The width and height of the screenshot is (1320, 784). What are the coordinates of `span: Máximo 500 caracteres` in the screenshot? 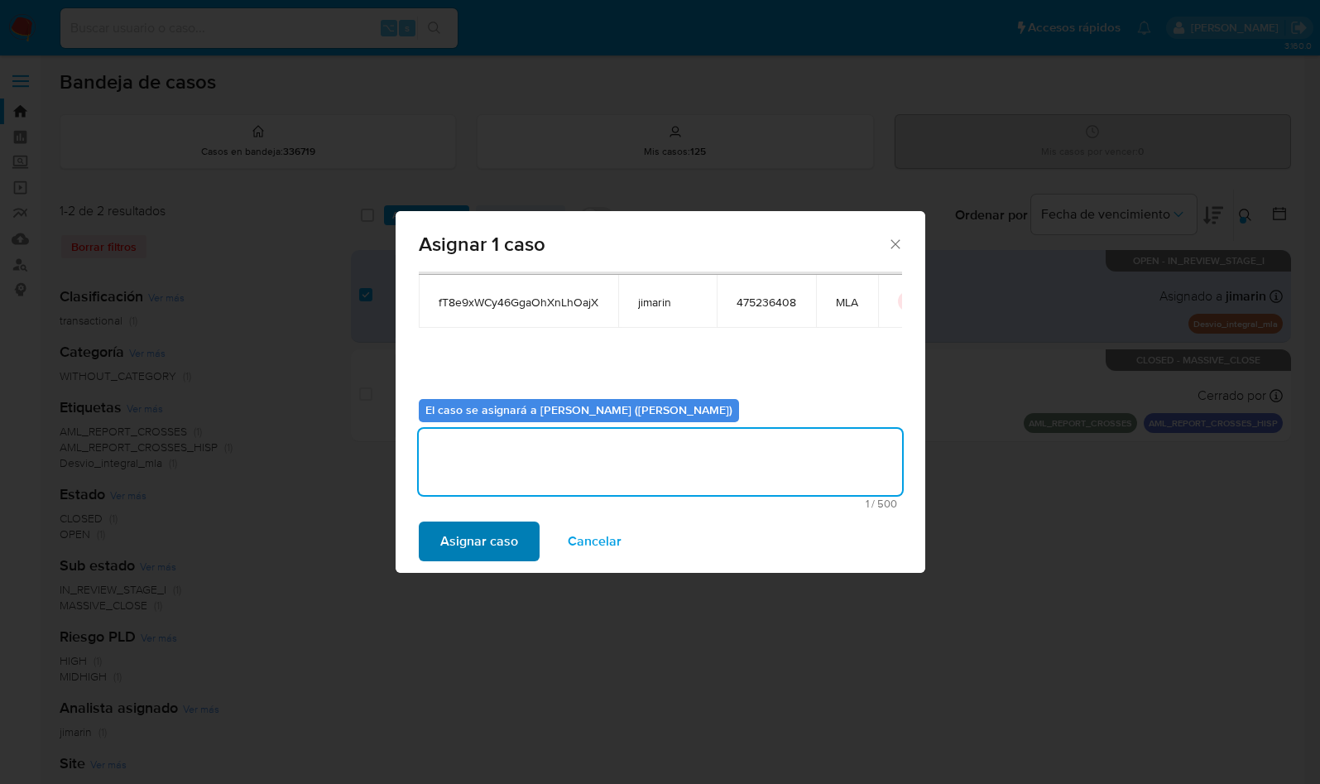 It's located at (660, 503).